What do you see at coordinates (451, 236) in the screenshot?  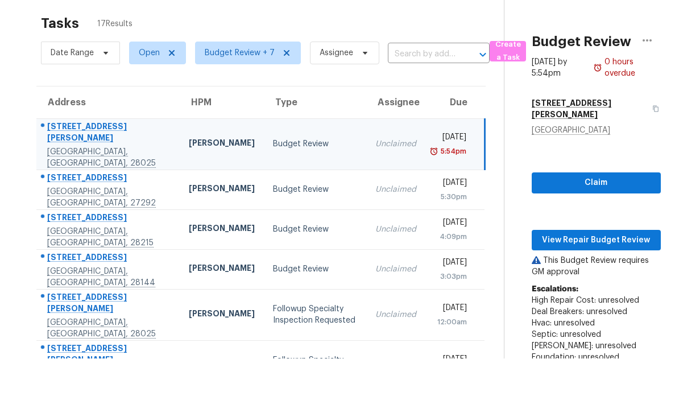 I see `div: 4:09pm` at bounding box center [451, 236].